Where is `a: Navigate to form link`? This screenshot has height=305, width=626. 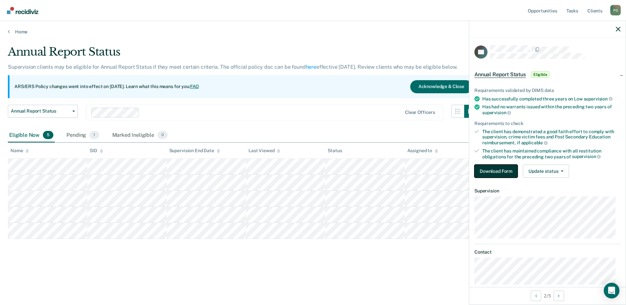
a: Navigate to form link is located at coordinates (497, 171).